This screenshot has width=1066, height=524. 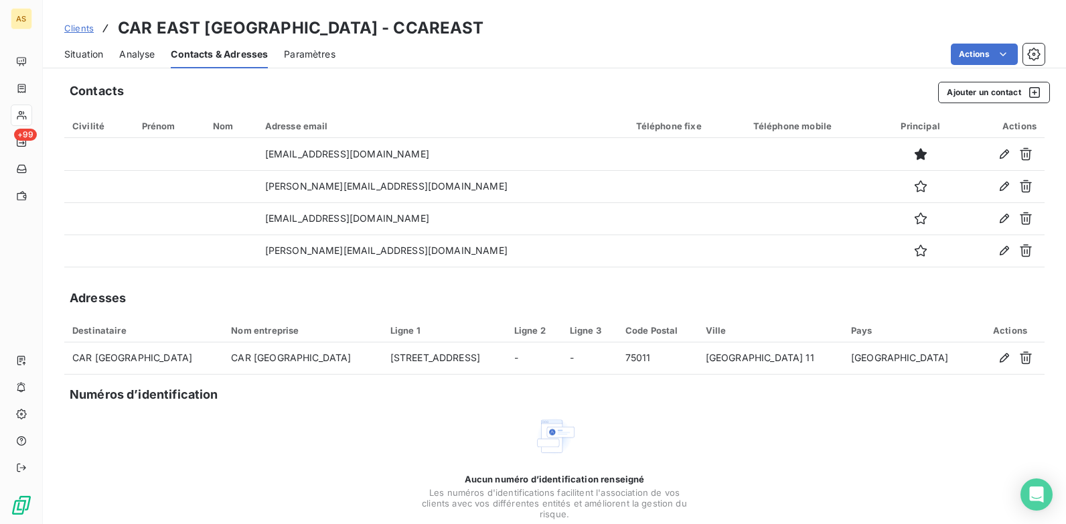 I want to click on span: Clients, so click(x=79, y=28).